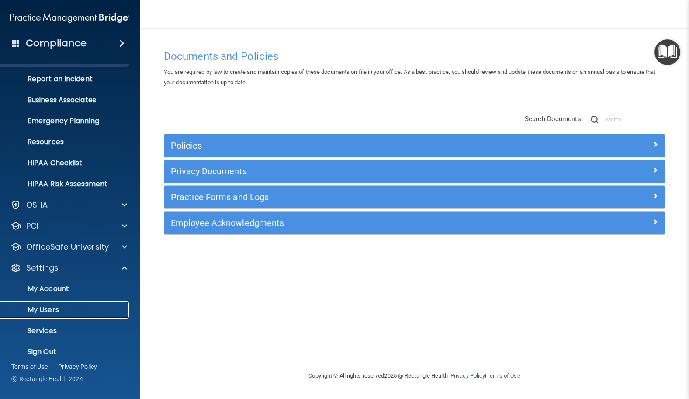  I want to click on a: Settings, so click(69, 268).